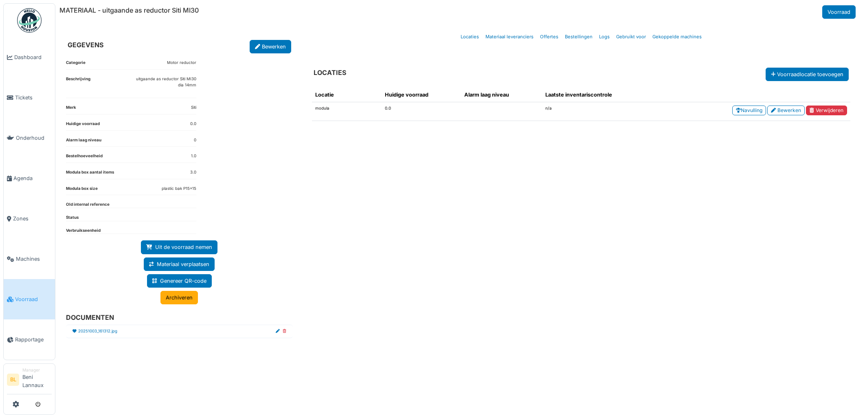 This screenshot has height=418, width=865. What do you see at coordinates (71, 109) in the screenshot?
I see `dt: Merk` at bounding box center [71, 109].